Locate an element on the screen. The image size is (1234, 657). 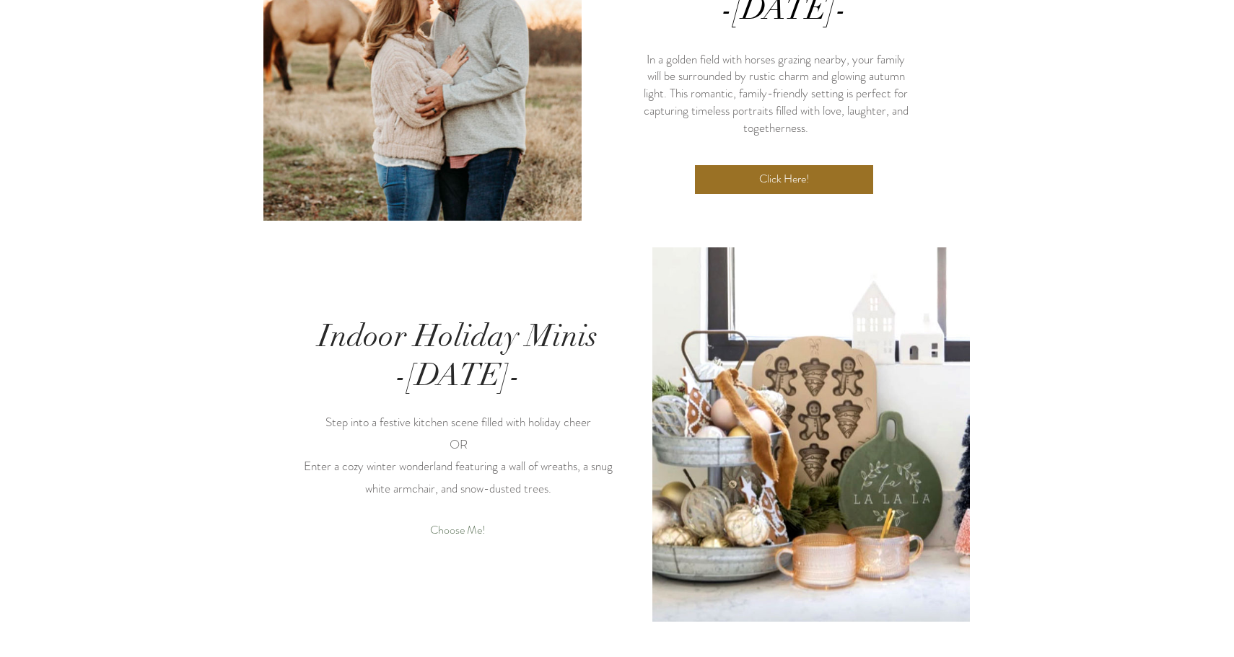
span: OR is located at coordinates (458, 445).